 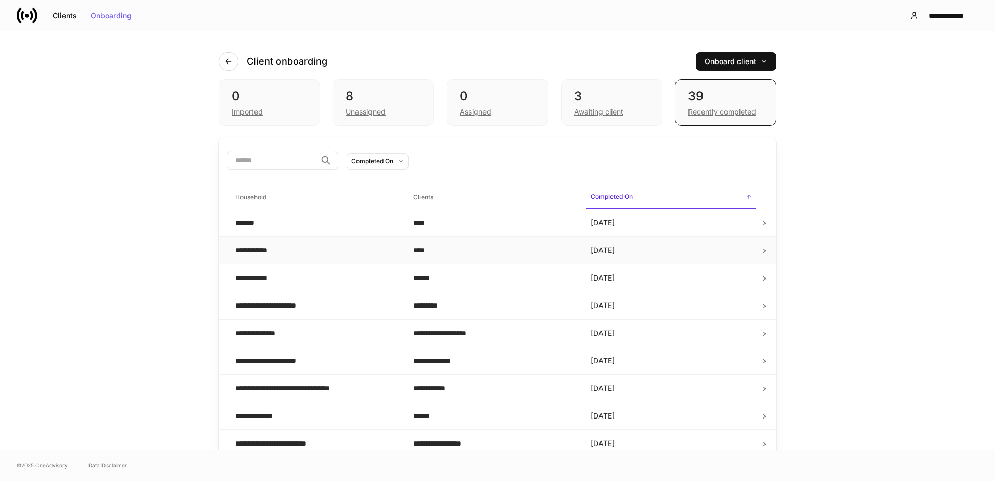 I want to click on button: Clients, so click(x=65, y=16).